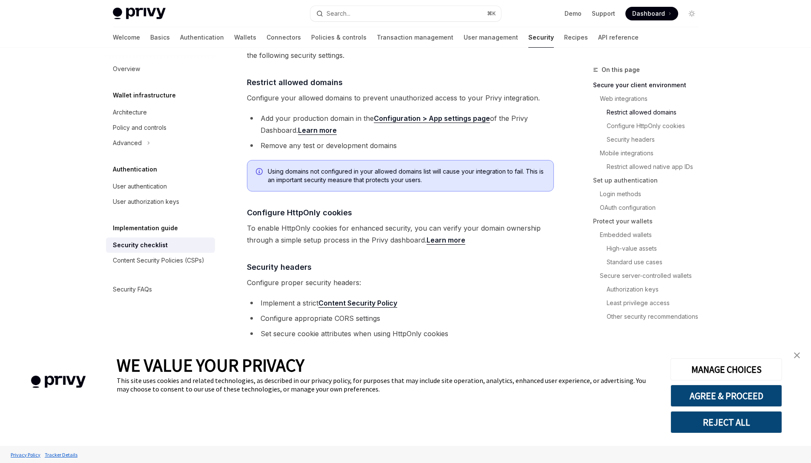  I want to click on span: To enable HttpOnly cookies for enhanced security, you can verify your domain ownership through a ..., so click(400, 234).